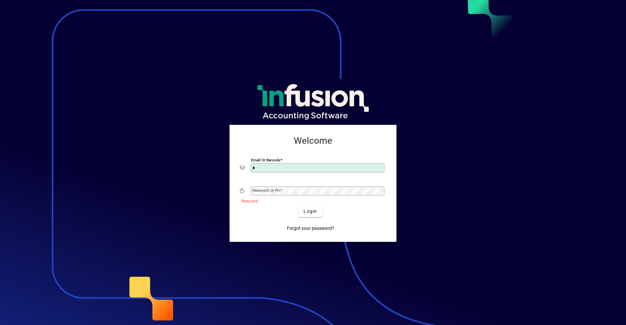 The width and height of the screenshot is (626, 325). What do you see at coordinates (266, 160) in the screenshot?
I see `mat-label: Email or Barcode` at bounding box center [266, 160].